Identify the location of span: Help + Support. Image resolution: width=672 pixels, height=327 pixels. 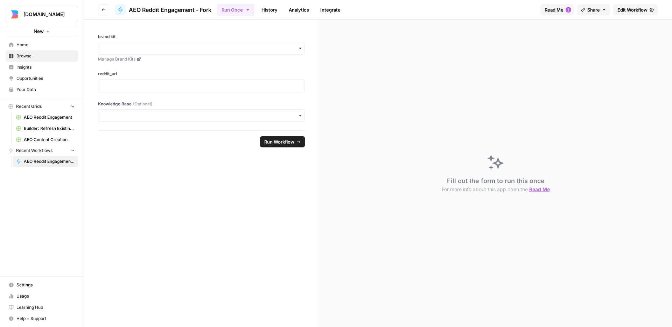
(46, 319).